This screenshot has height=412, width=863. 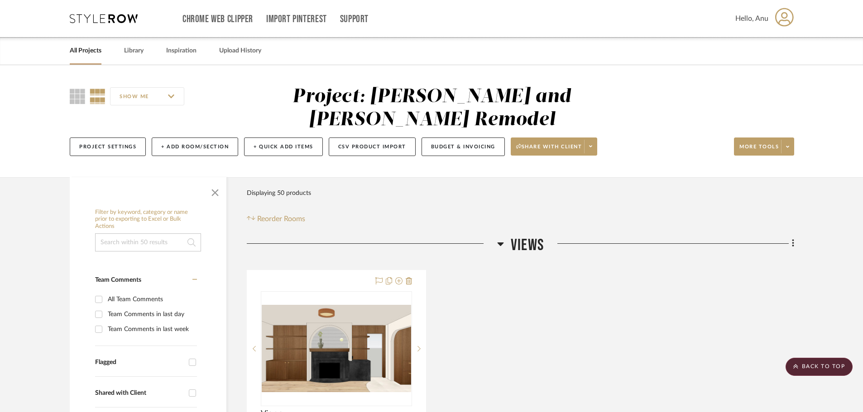 What do you see at coordinates (336, 349) in the screenshot?
I see `img: Views` at bounding box center [336, 349].